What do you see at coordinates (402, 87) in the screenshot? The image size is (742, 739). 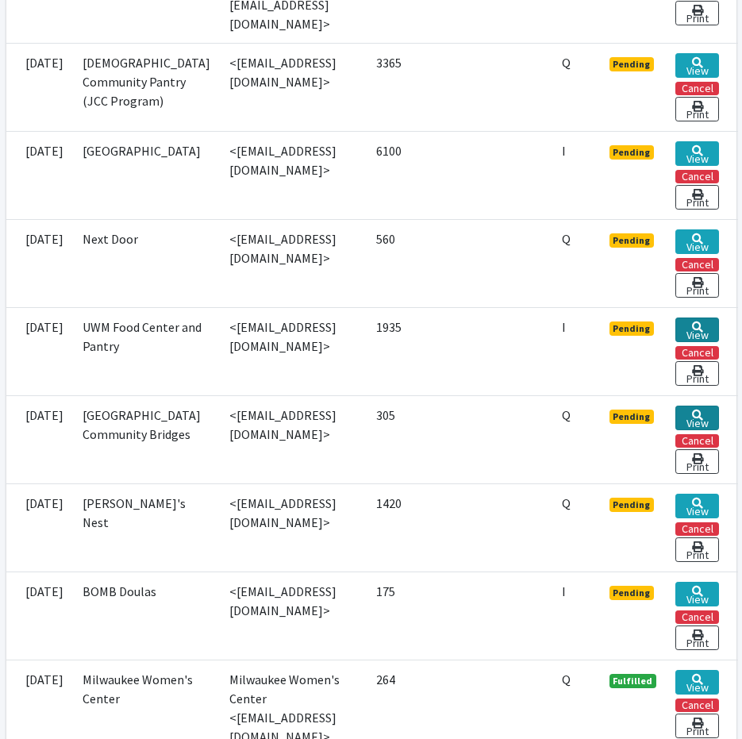 I see `td: 3365` at bounding box center [402, 87].